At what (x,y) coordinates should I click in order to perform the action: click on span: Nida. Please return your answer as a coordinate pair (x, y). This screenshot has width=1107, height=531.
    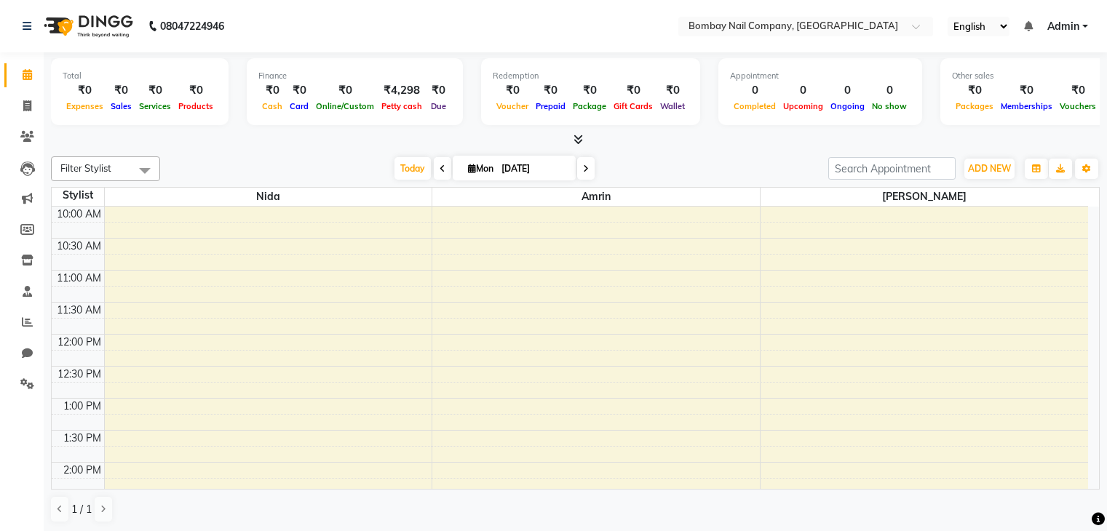
    Looking at the image, I should click on (268, 196).